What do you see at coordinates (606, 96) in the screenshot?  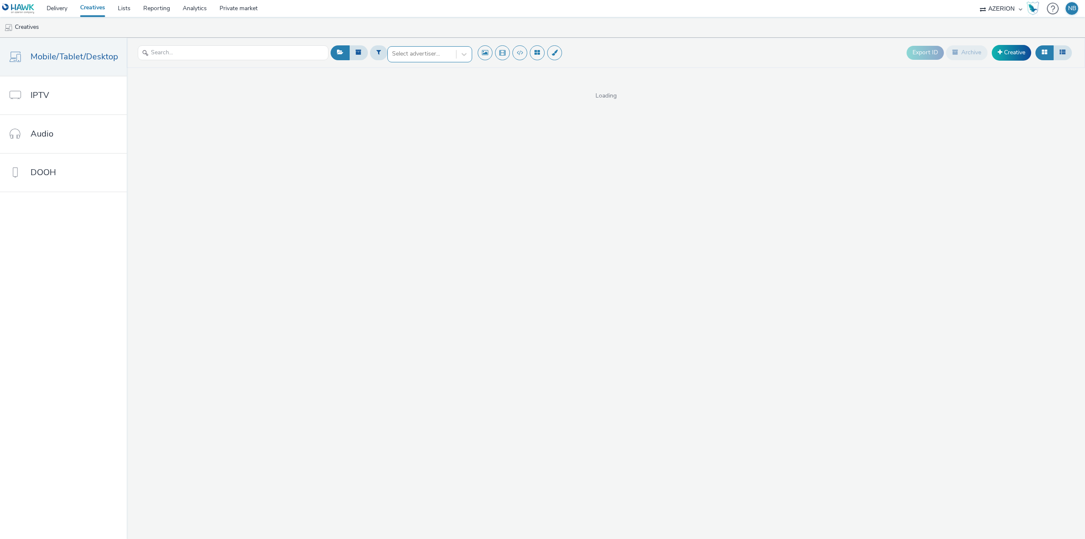 I see `span: Loading` at bounding box center [606, 96].